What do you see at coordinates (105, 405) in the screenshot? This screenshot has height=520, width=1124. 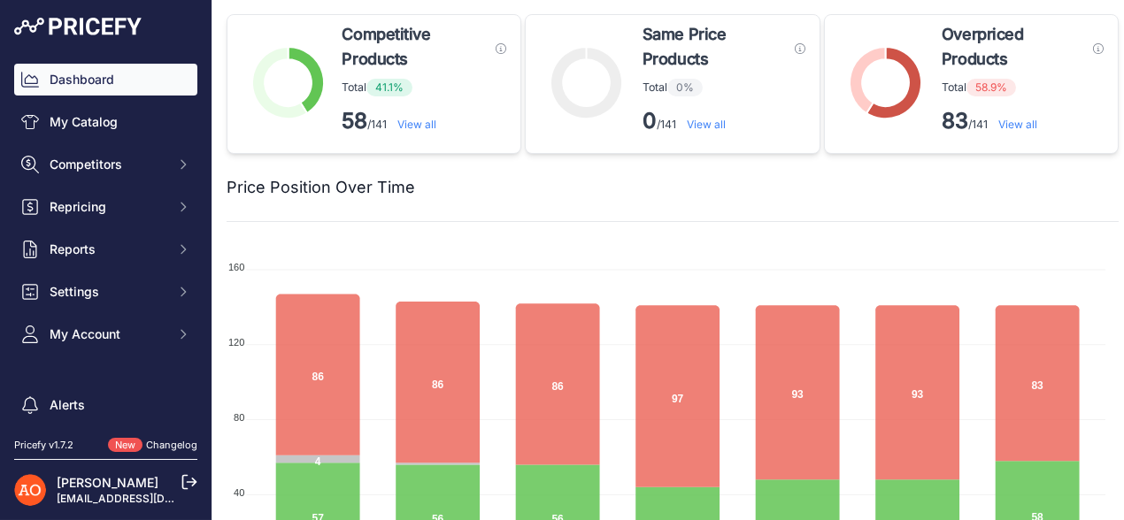 I see `a: Alerts` at bounding box center [105, 405].